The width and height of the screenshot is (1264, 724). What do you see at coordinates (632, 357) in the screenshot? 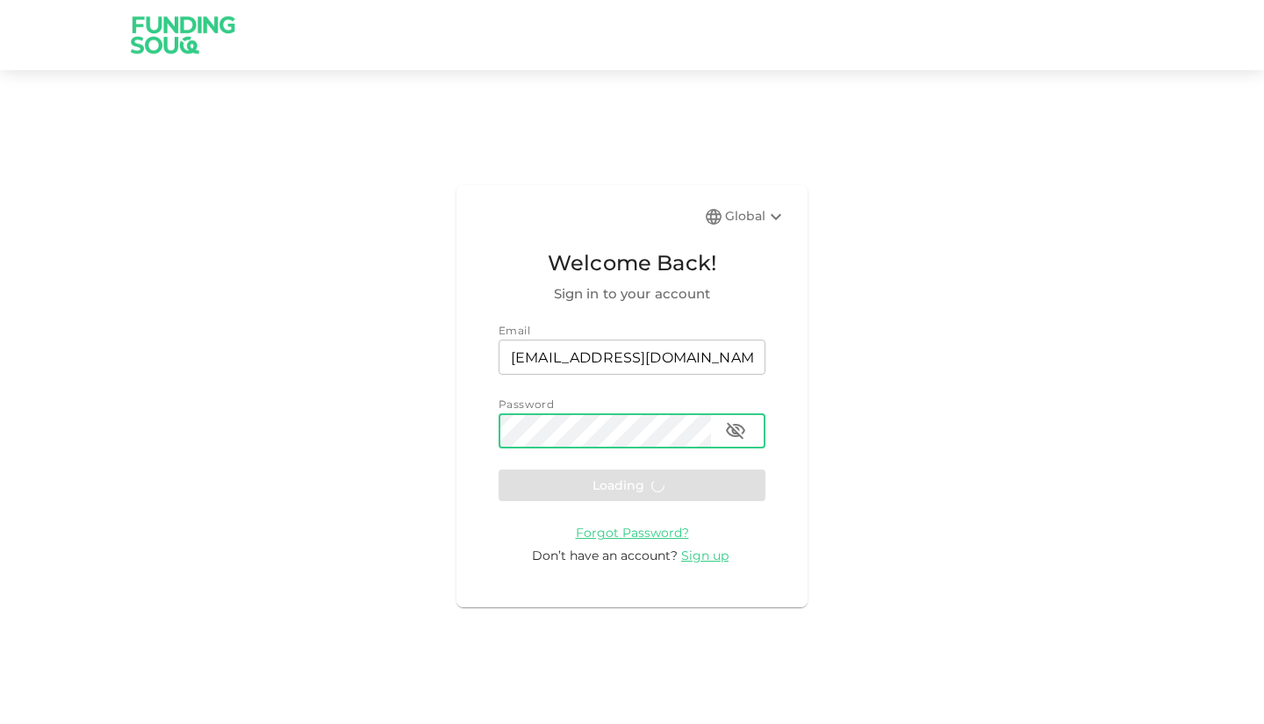
I see `input: email` at bounding box center [632, 357].